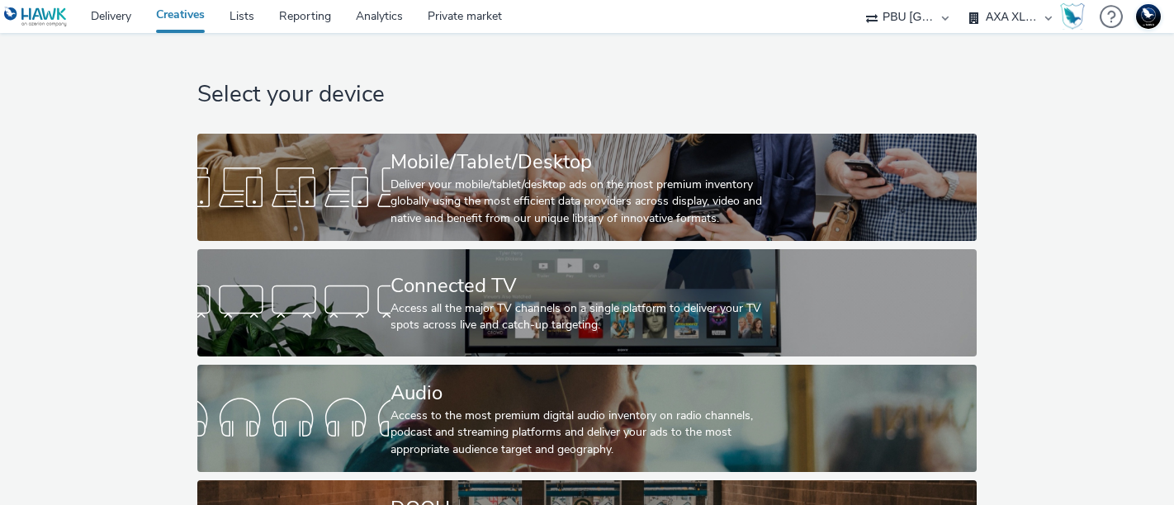 The image size is (1174, 505). Describe the element at coordinates (584, 393) in the screenshot. I see `div: Audio` at that location.